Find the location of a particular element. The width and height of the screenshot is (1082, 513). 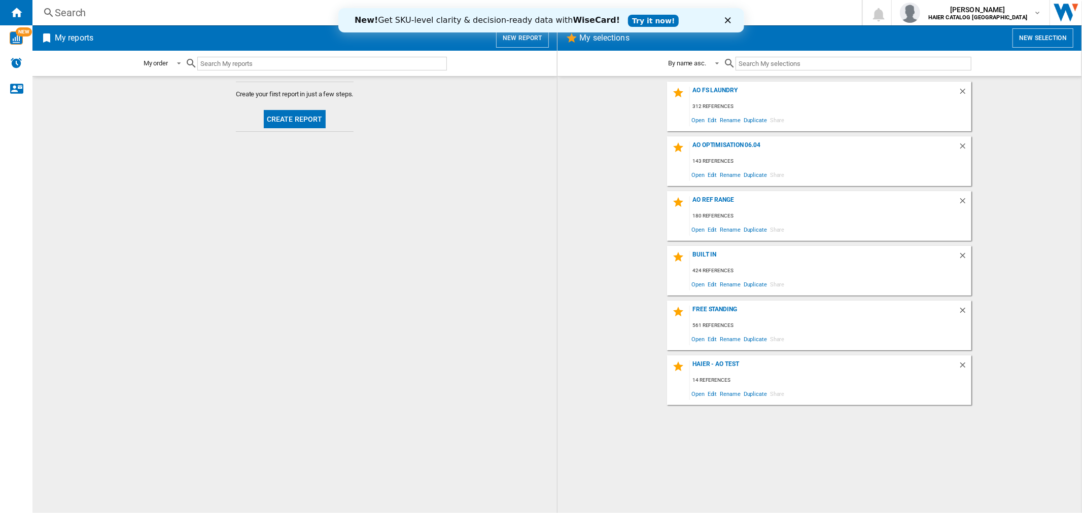

button: New report is located at coordinates (522, 38).